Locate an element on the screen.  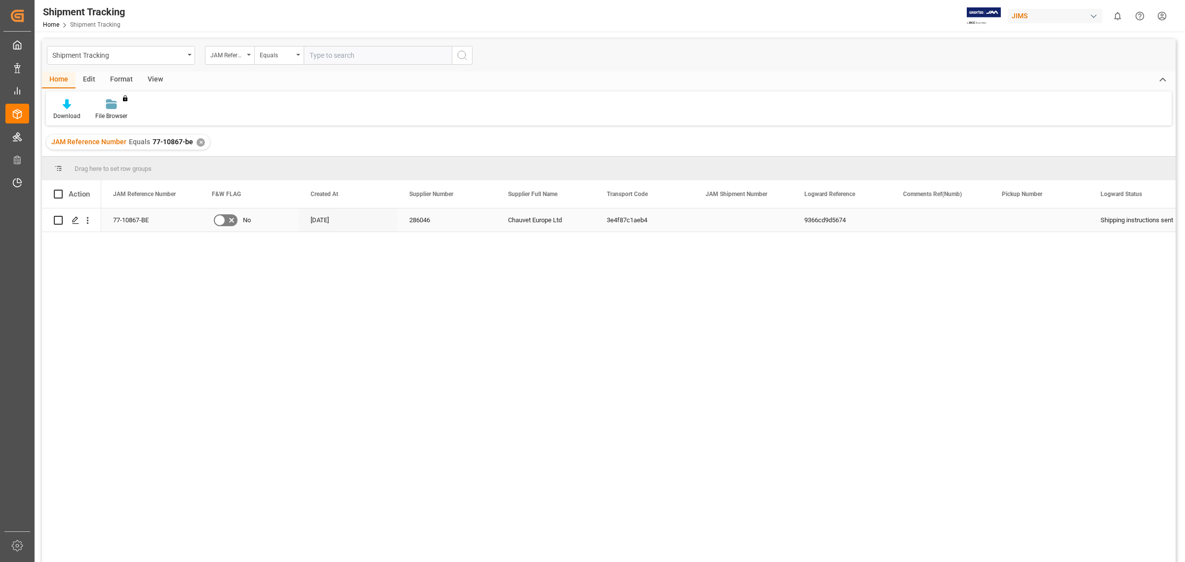
div: Home is located at coordinates (59, 80).